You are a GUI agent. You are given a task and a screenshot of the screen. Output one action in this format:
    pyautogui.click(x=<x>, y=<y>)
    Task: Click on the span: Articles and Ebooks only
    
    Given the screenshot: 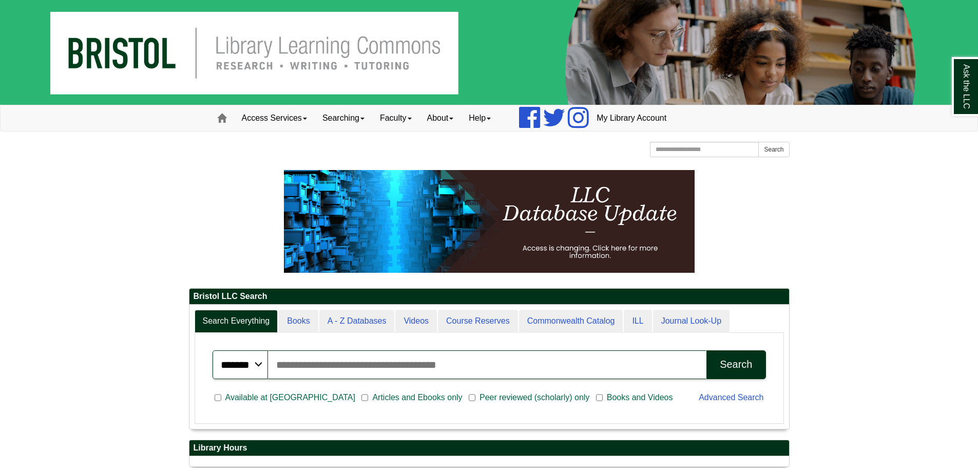 What is the action you would take?
    pyautogui.click(x=417, y=397)
    